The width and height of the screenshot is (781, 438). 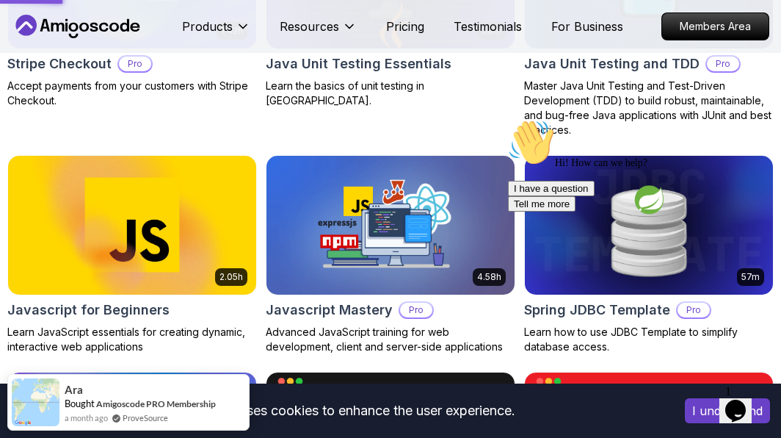 What do you see at coordinates (216, 32) in the screenshot?
I see `button: Products` at bounding box center [216, 32].